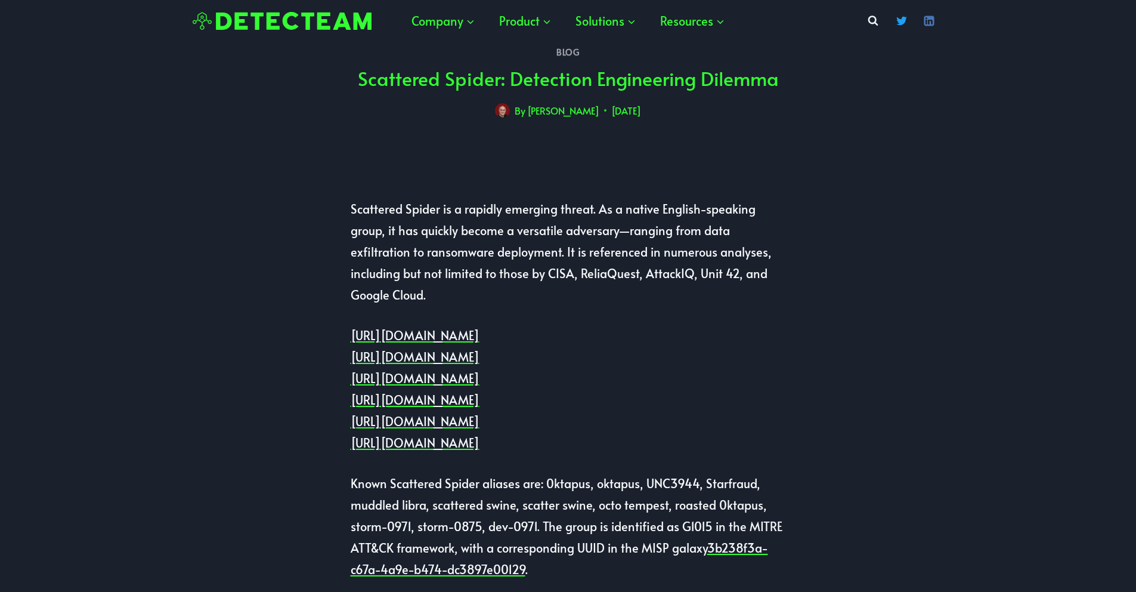  I want to click on button: View Search Form, so click(873, 21).